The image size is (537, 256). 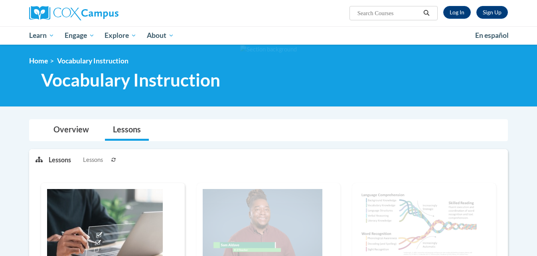 What do you see at coordinates (457, 12) in the screenshot?
I see `a: Log In` at bounding box center [457, 12].